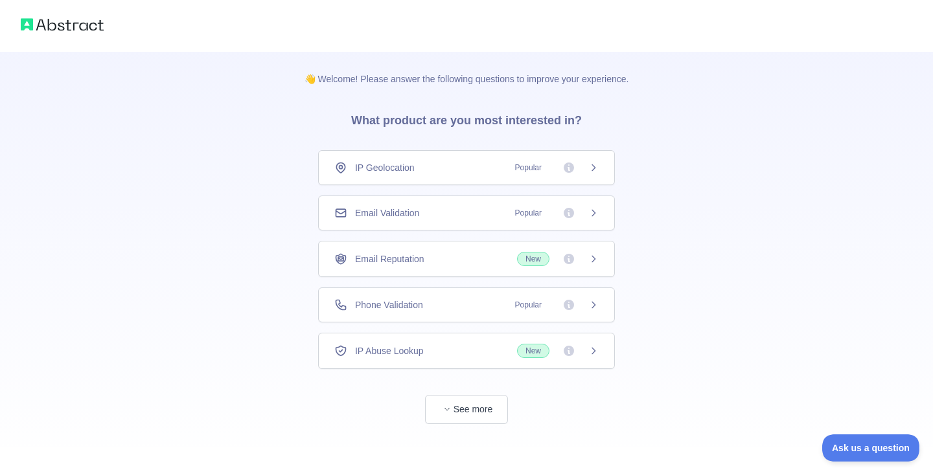 This screenshot has height=468, width=933. I want to click on p: 👋 Welcome! Please answer the following questions to improve your experience., so click(466, 69).